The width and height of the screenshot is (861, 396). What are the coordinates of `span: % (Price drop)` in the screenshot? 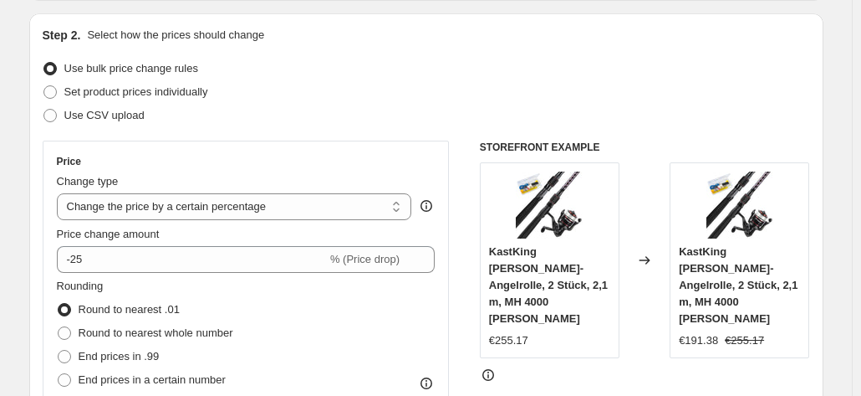 It's located at (365, 258).